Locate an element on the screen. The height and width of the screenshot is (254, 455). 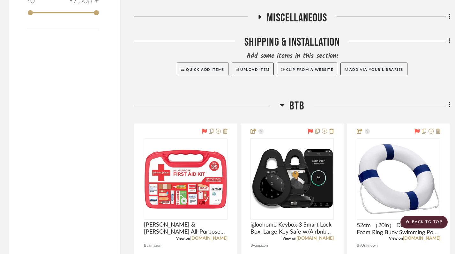
button: Add via your libraries is located at coordinates (374, 69).